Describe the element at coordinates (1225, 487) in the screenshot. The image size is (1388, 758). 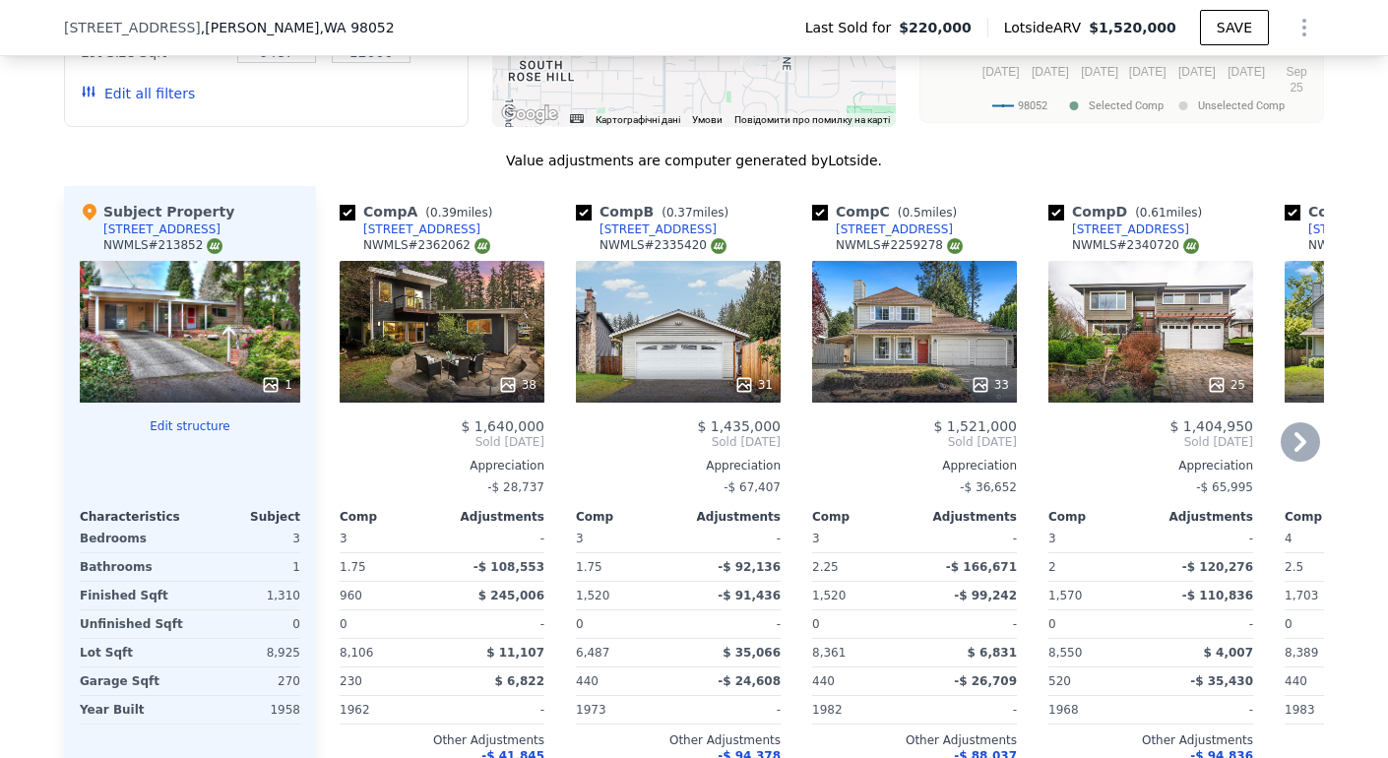
I see `span: -$ 65,995` at that location.